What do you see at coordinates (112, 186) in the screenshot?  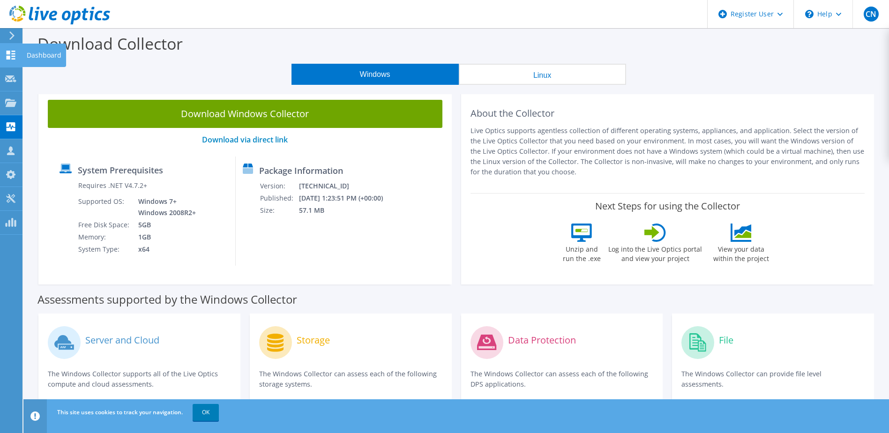 I see `label: Requires .NET V4.7.2+` at bounding box center [112, 186].